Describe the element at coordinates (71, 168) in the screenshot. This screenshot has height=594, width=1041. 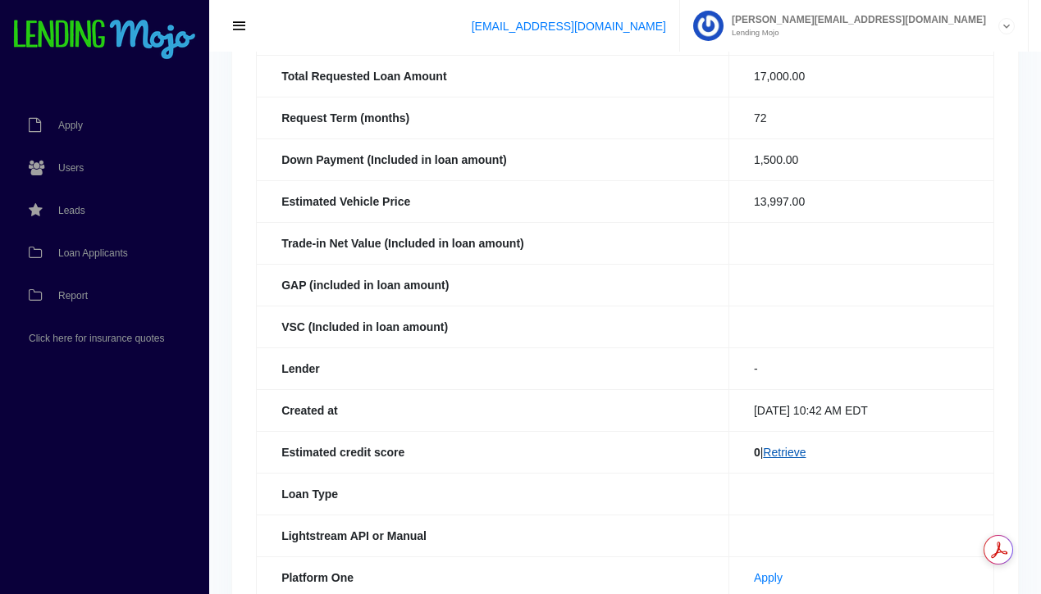
I see `span: Users` at that location.